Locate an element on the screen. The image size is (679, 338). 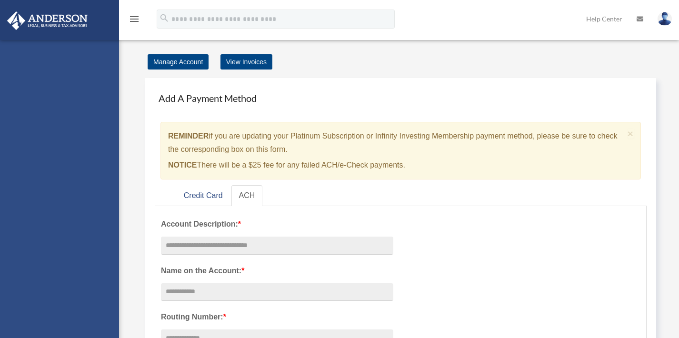
h4: Add A Payment Method is located at coordinates (400, 98).